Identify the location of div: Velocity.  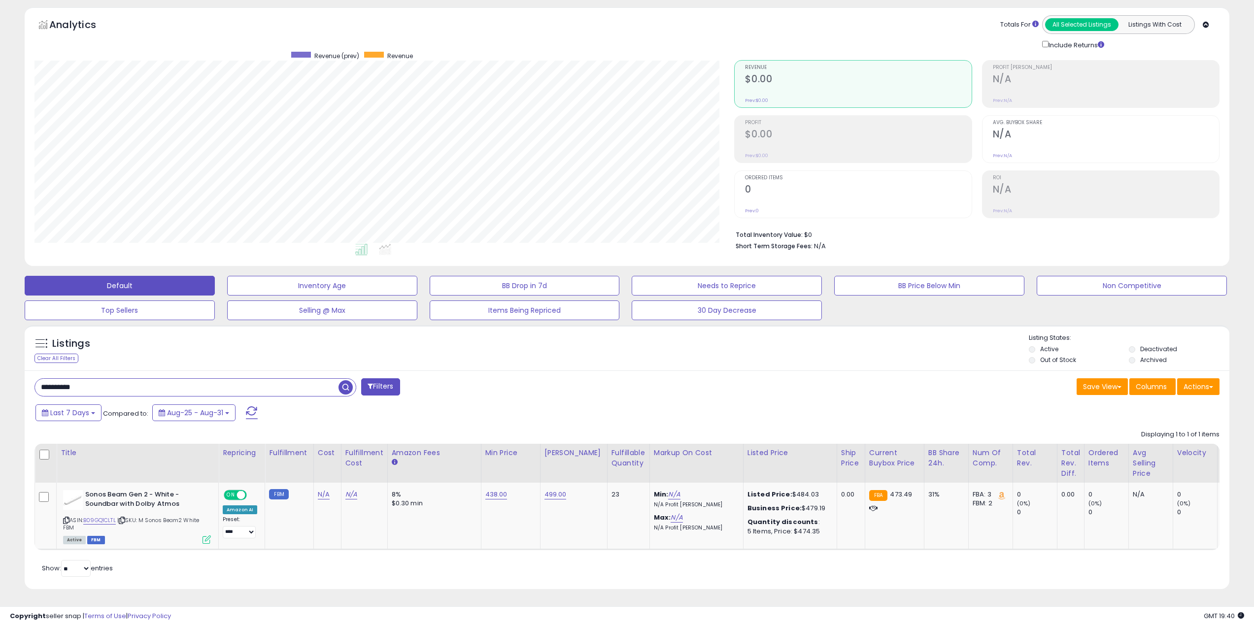
(1195, 453).